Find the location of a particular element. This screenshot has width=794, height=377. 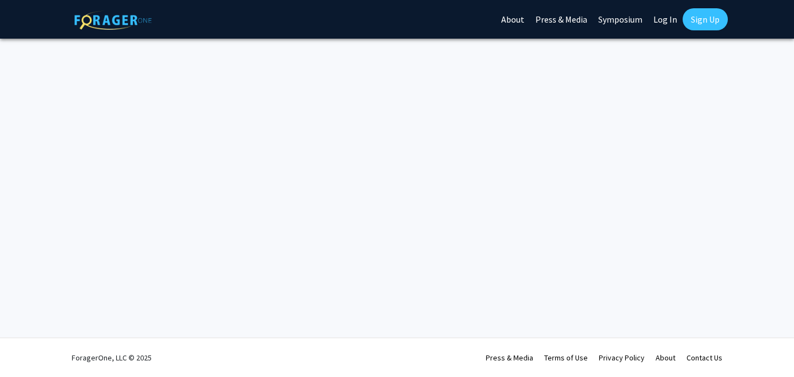

a: Contact Us is located at coordinates (704, 357).